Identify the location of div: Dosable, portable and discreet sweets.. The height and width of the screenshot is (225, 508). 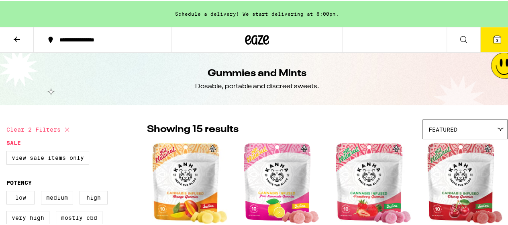
(257, 85).